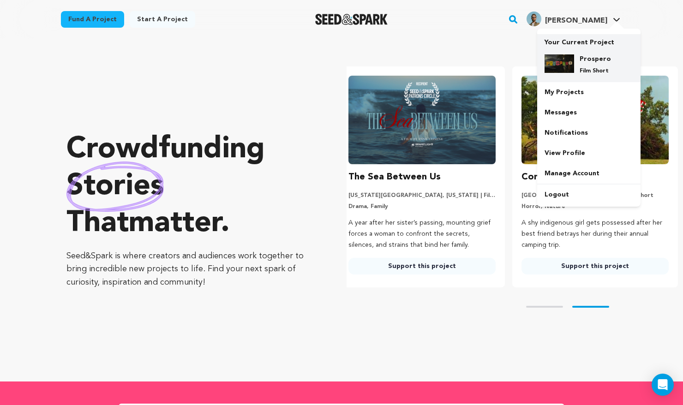 This screenshot has width=683, height=405. What do you see at coordinates (573, 19) in the screenshot?
I see `span: Tyler O.'s Profile` at bounding box center [573, 19].